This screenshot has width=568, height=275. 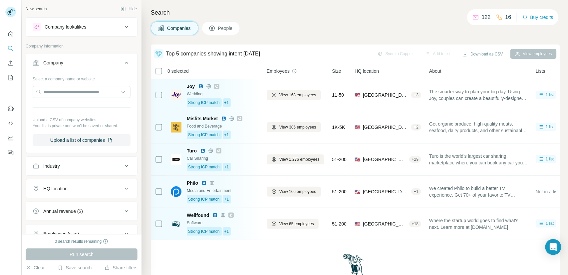 What do you see at coordinates (176, 224) in the screenshot?
I see `img: Logo of Wellfound` at bounding box center [176, 224].